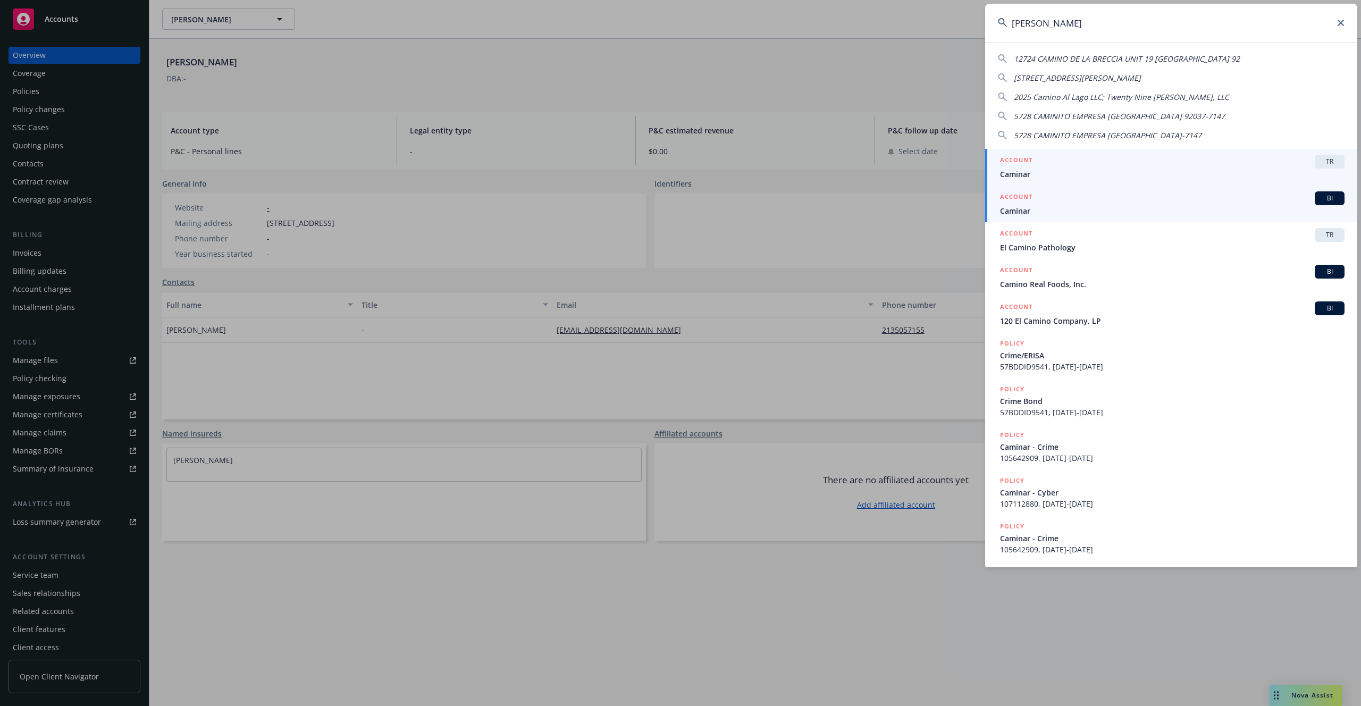 This screenshot has width=1361, height=706. What do you see at coordinates (1172, 167) in the screenshot?
I see `a: ACCOUNTTRCaminar` at bounding box center [1172, 167].